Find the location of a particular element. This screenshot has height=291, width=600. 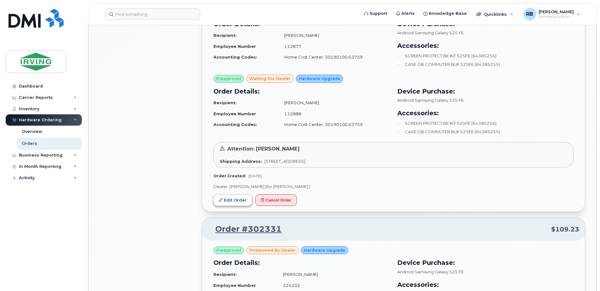

td: 112888 is located at coordinates (334, 114).